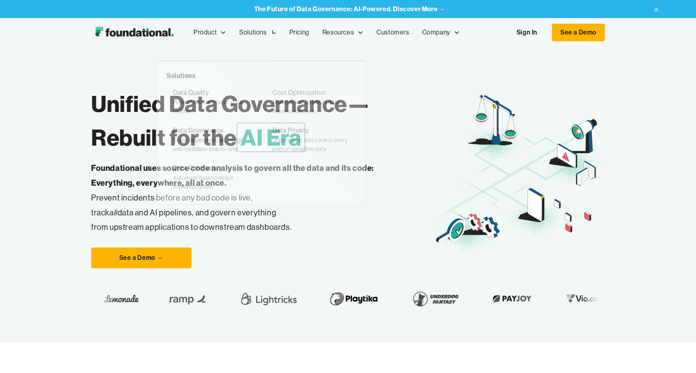 The image size is (696, 373). What do you see at coordinates (189, 299) in the screenshot?
I see `img: Ramp` at bounding box center [189, 299].